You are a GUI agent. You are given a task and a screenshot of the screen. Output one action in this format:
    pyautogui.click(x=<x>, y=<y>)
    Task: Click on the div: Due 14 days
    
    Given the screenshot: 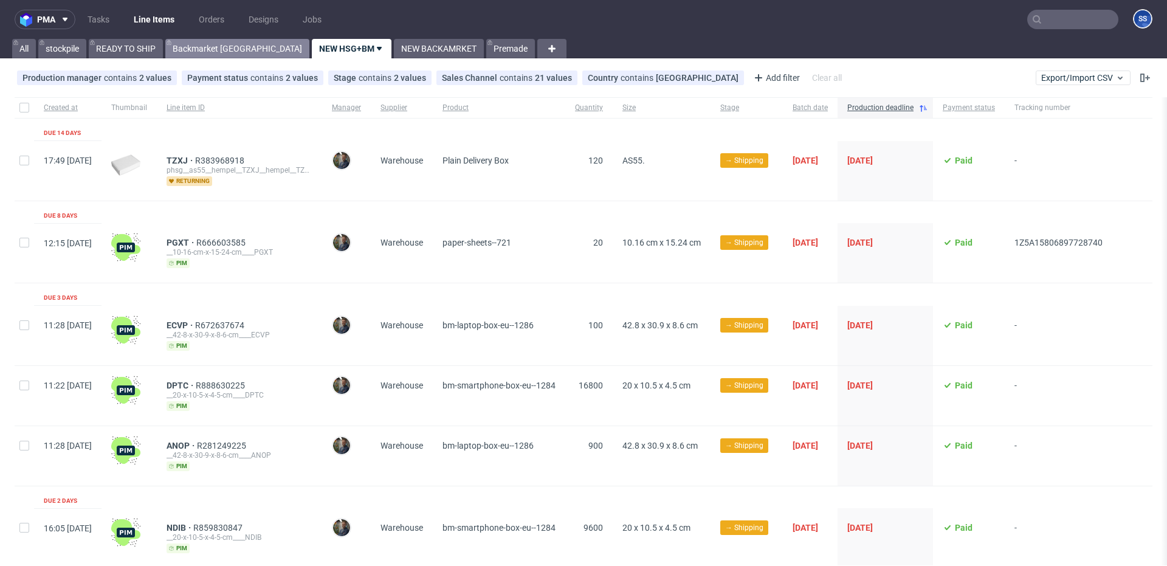 What is the action you would take?
    pyautogui.click(x=62, y=133)
    